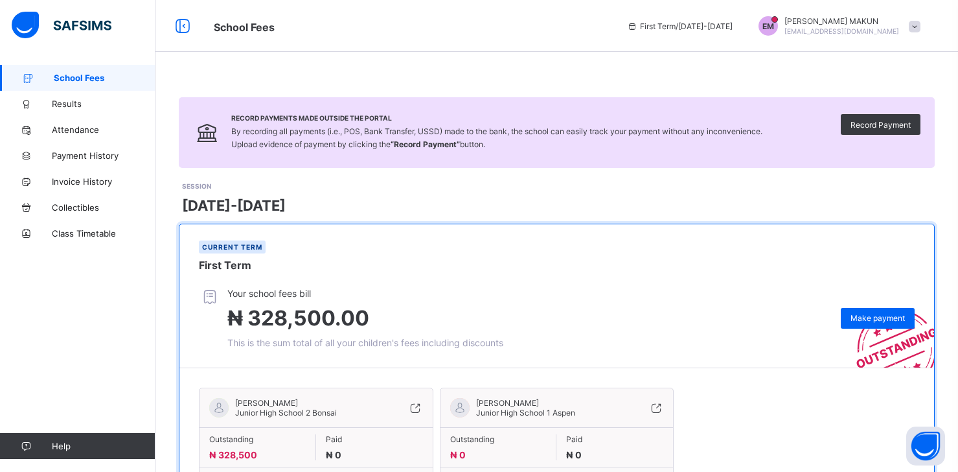 This screenshot has height=472, width=958. Describe the element at coordinates (497, 137) in the screenshot. I see `span: By recording all payments (i.e., POS, Bank Transfer, USSD) made to the bank, the school can easil...` at that location.